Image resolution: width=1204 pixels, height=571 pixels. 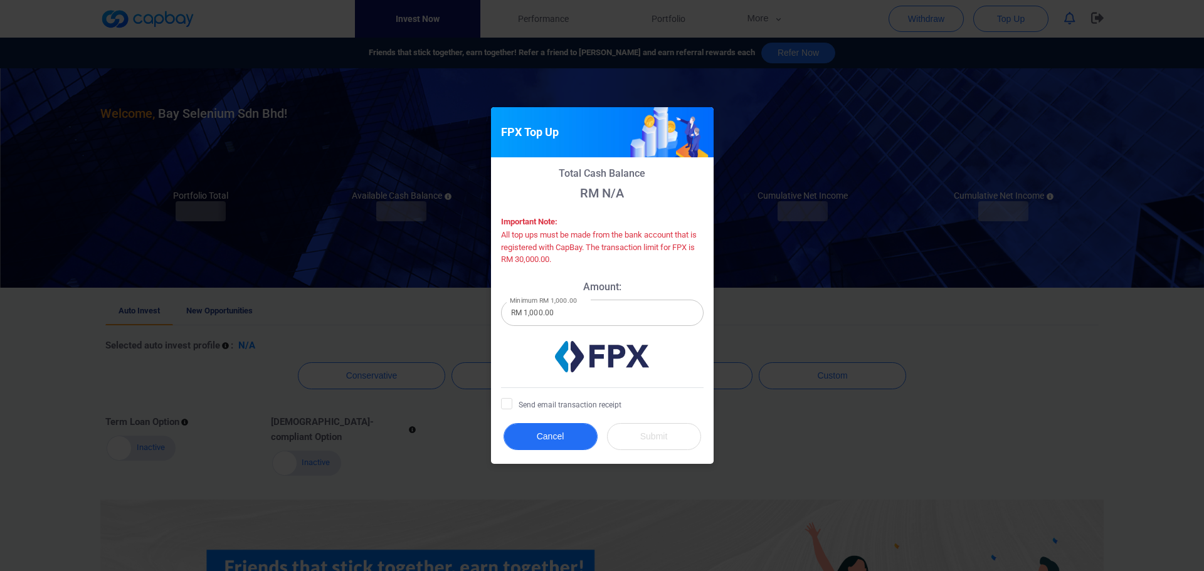 What do you see at coordinates (602, 173) in the screenshot?
I see `p: Total Cash Balance` at bounding box center [602, 173].